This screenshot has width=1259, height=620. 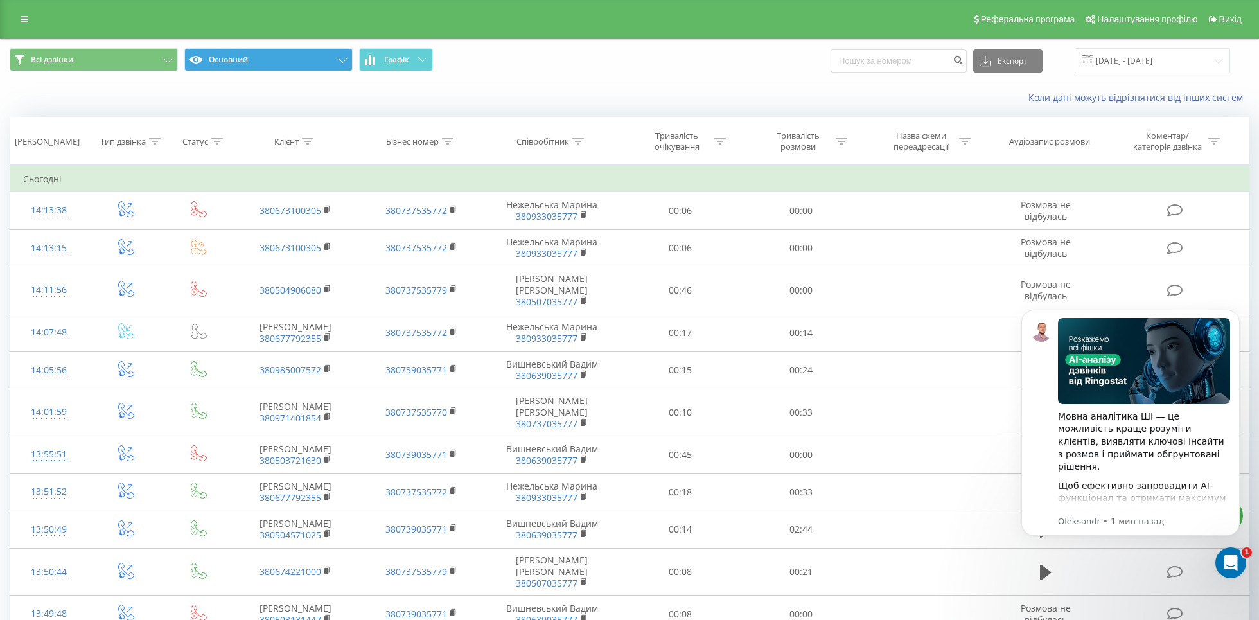 I want to click on div: 13:50:44, so click(x=49, y=572).